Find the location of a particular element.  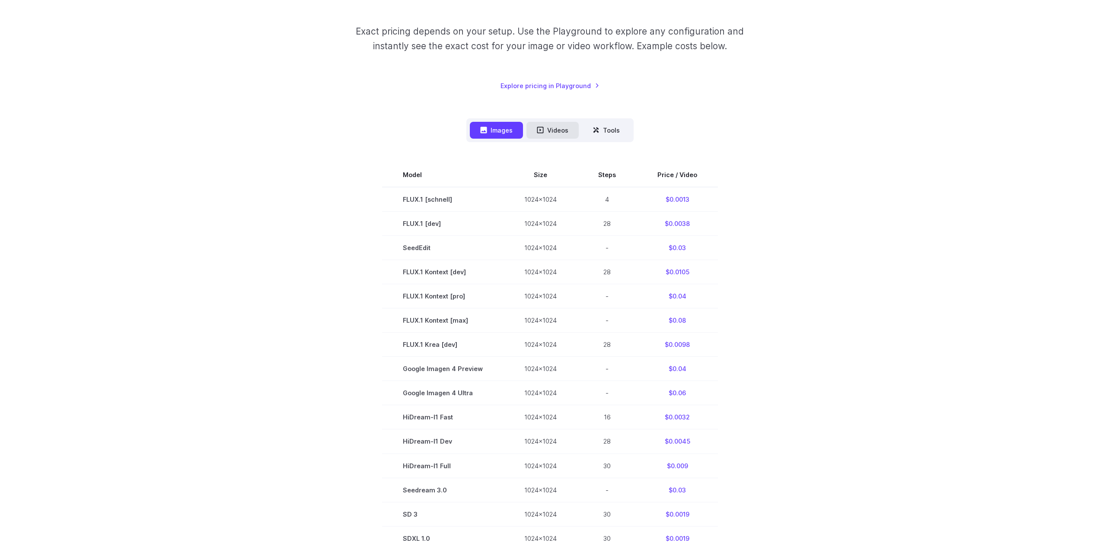

td: $0.009 is located at coordinates (677, 466).